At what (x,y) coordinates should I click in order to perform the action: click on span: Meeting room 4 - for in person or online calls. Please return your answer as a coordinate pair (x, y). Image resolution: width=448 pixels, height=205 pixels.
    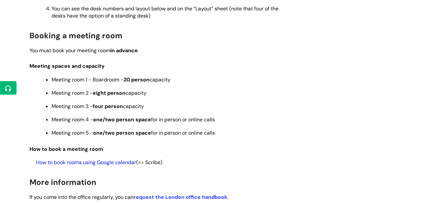
    Looking at the image, I should click on (133, 119).